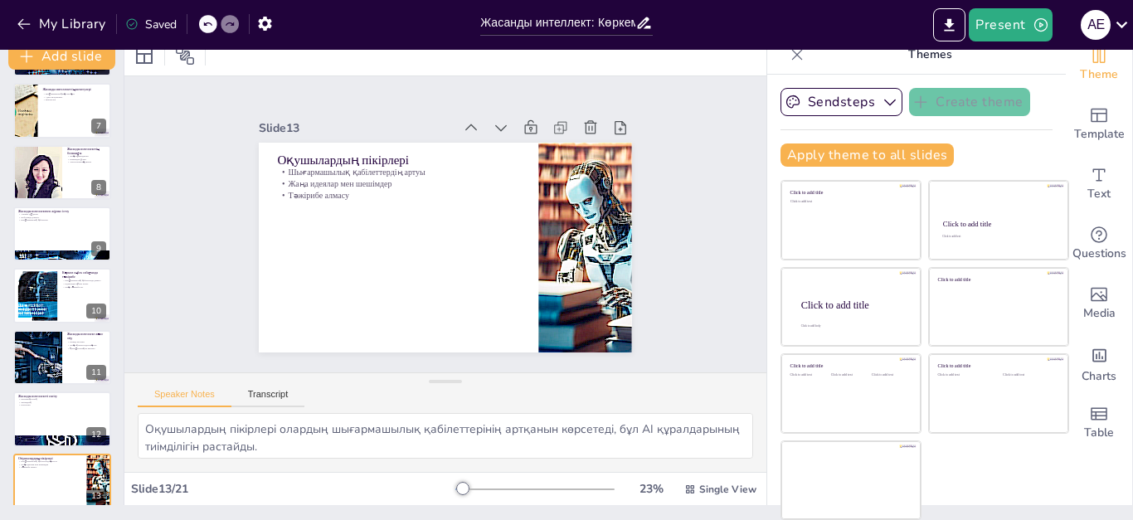 This screenshot has height=520, width=1133. What do you see at coordinates (62, 221) in the screenshot?
I see `p: Шығармашылық қабілеттер` at bounding box center [62, 221].